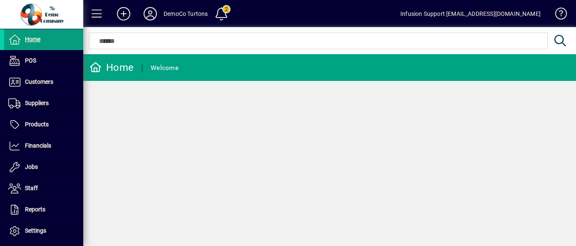 The width and height of the screenshot is (576, 246). Describe the element at coordinates (44, 146) in the screenshot. I see `a: Financials` at that location.